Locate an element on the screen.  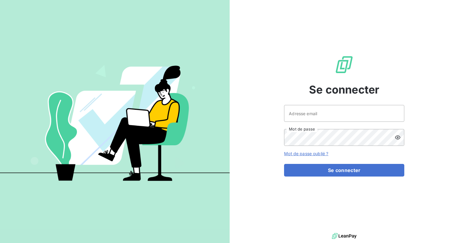
input: placeholder is located at coordinates (344, 113).